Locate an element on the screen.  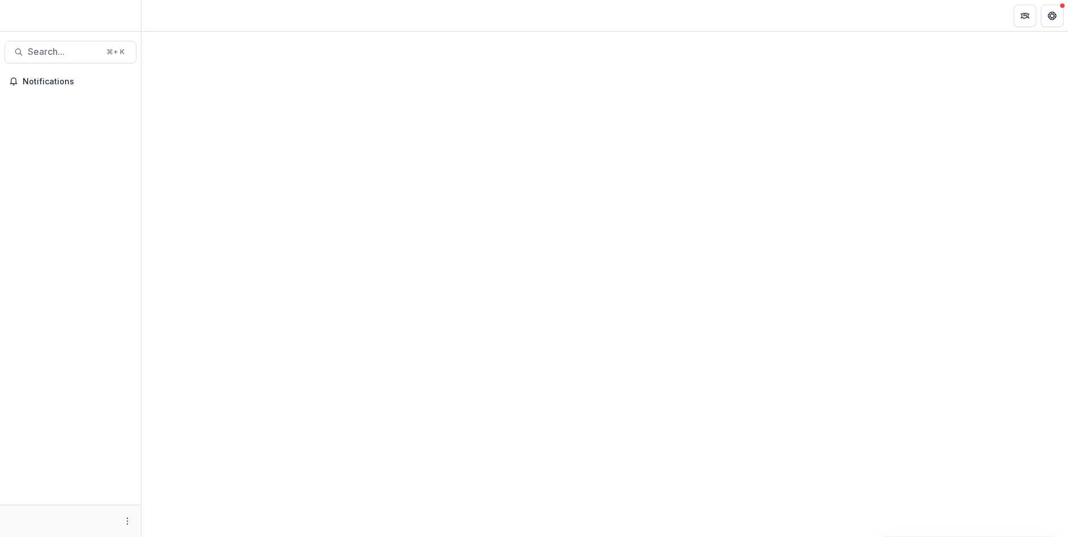
button: Notifications is located at coordinates (70, 81).